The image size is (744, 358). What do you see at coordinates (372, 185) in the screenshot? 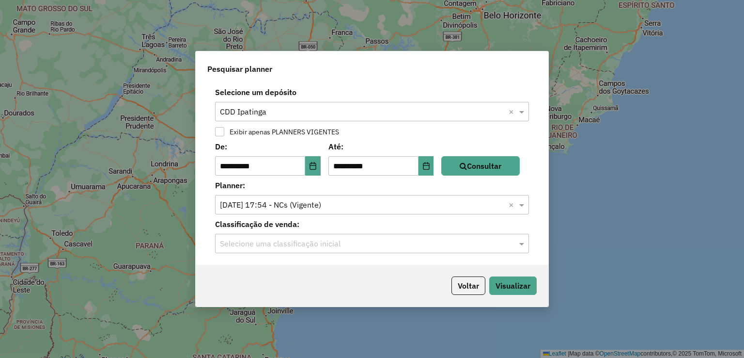
I see `label: Planner:` at bounding box center [372, 185].